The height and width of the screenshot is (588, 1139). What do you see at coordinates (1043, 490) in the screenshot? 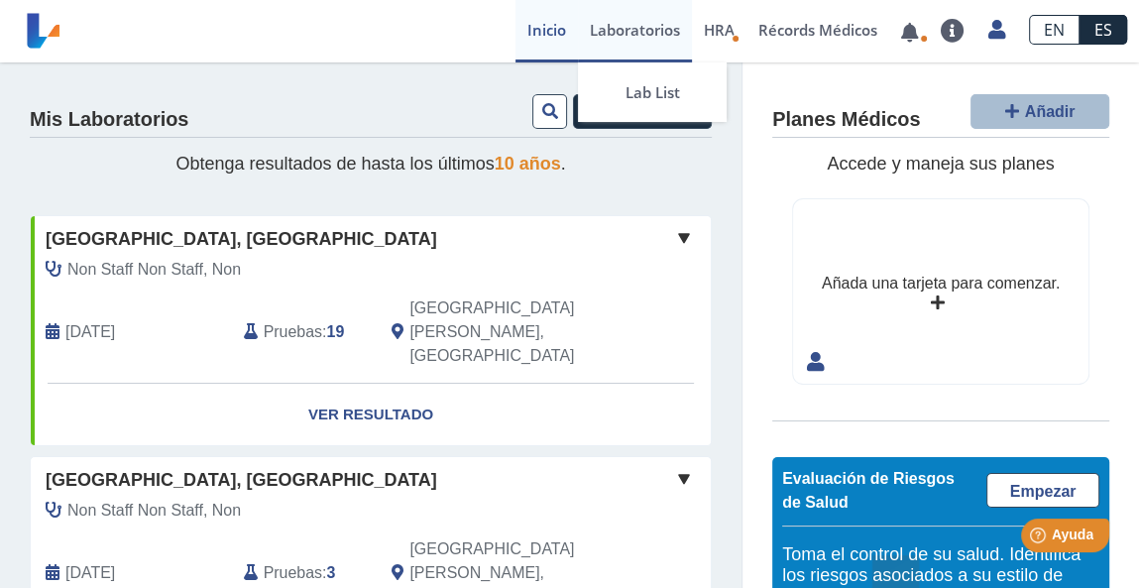
I see `a: Empezar` at bounding box center [1043, 490].